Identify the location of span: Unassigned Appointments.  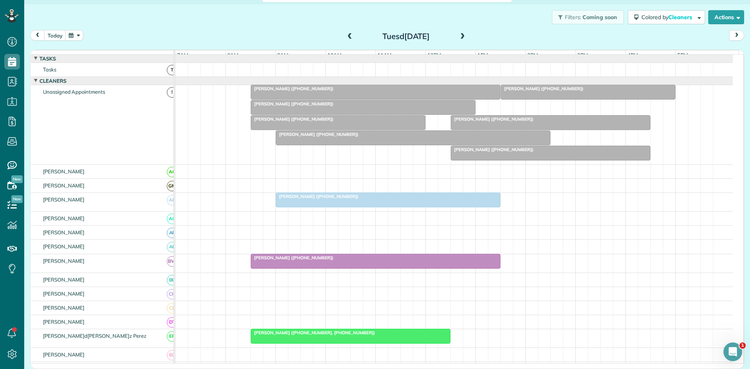
(74, 92).